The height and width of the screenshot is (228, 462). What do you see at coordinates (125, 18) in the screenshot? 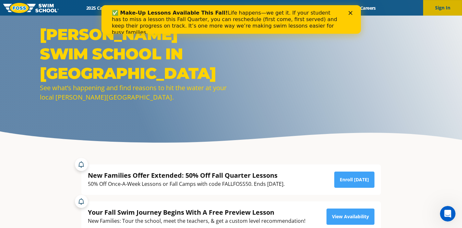
I see `div: Life happens—we get it. If your student has to miss a lesson this Fall Quarter, you can reschedul...` at bounding box center [125, 18].